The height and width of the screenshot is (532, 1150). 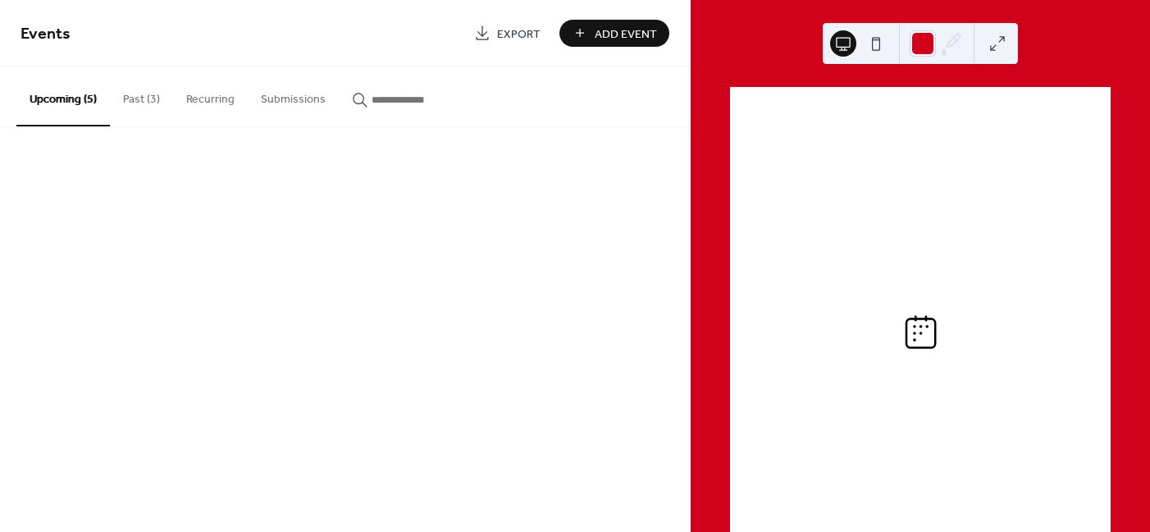 What do you see at coordinates (293, 95) in the screenshot?
I see `button: Submissions` at bounding box center [293, 95].